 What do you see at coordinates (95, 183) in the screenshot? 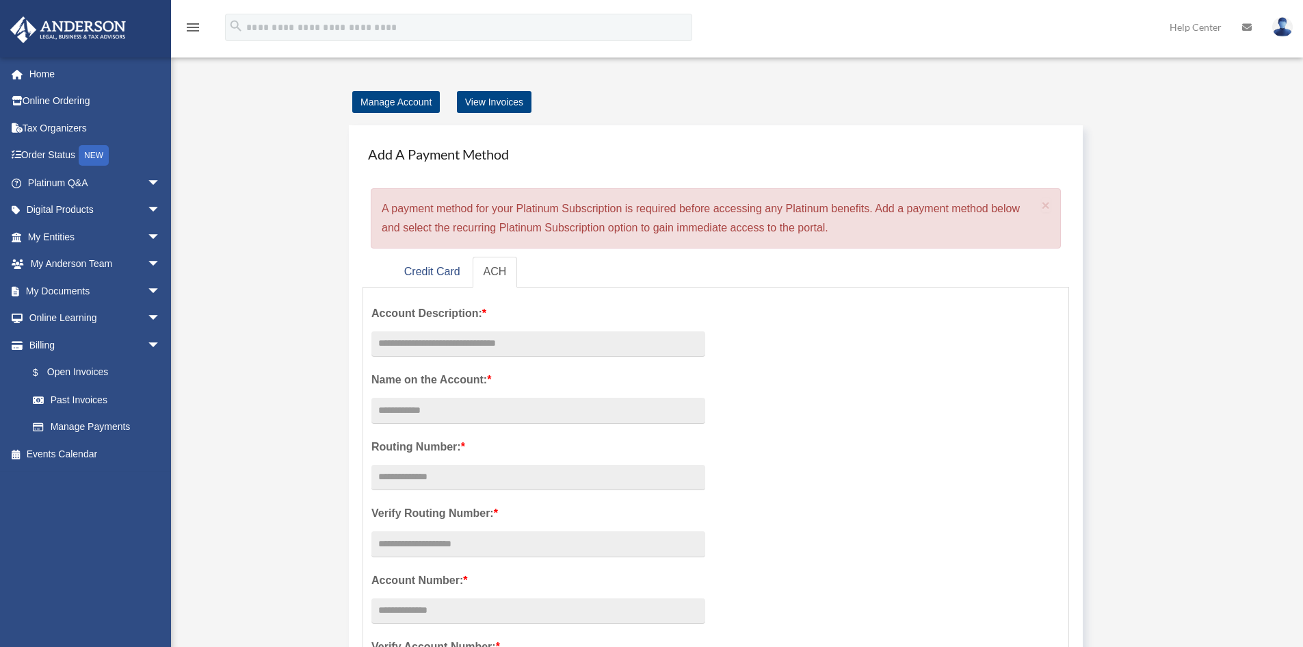
I see `a: Platinum Q&Aarrow_drop_down` at bounding box center [95, 183].